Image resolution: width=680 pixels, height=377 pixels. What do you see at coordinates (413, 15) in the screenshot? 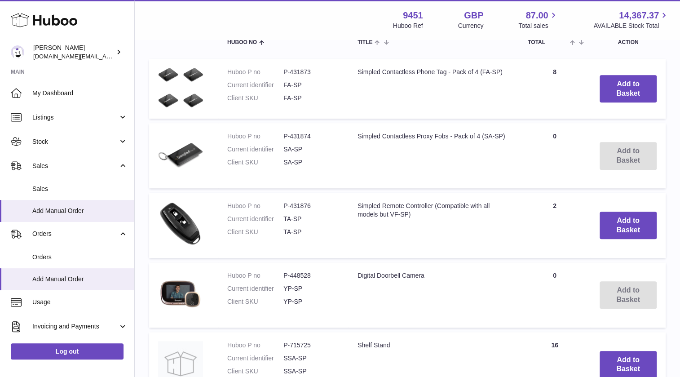
I see `strong: 9451` at bounding box center [413, 15].